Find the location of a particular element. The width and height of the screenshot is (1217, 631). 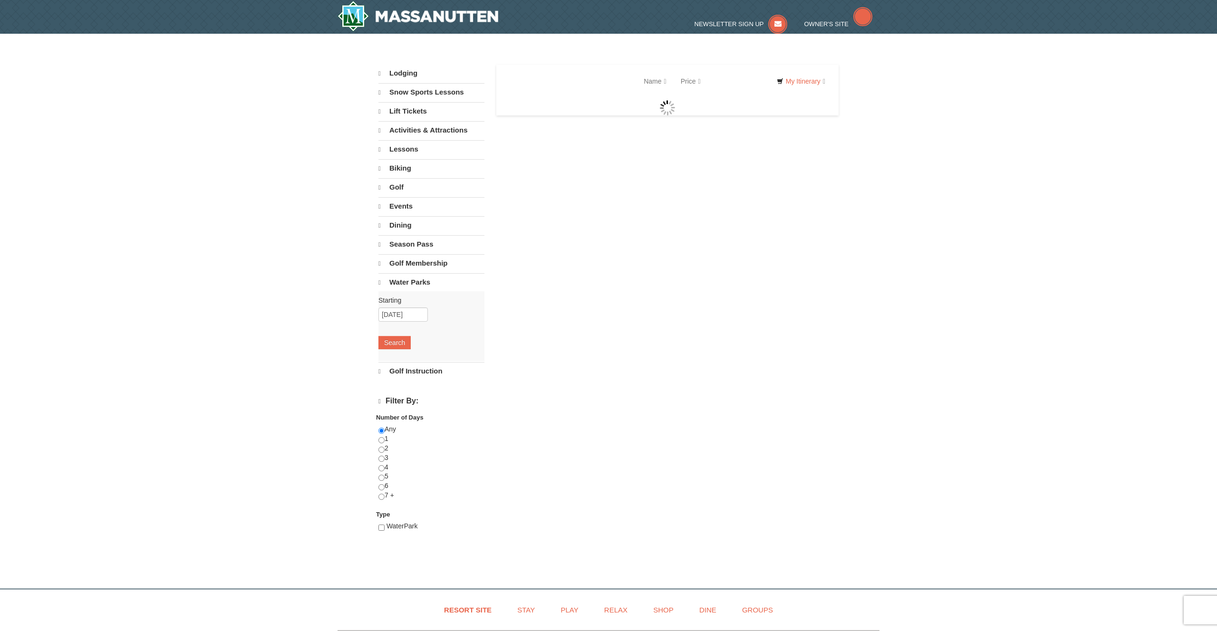

span: Newsletter Sign Up is located at coordinates (729, 24).